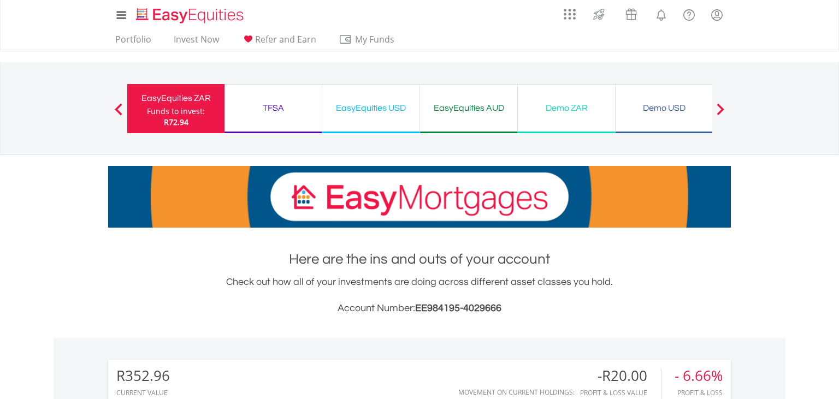  What do you see at coordinates (699, 376) in the screenshot?
I see `div: - 6.66%` at bounding box center [699, 376].